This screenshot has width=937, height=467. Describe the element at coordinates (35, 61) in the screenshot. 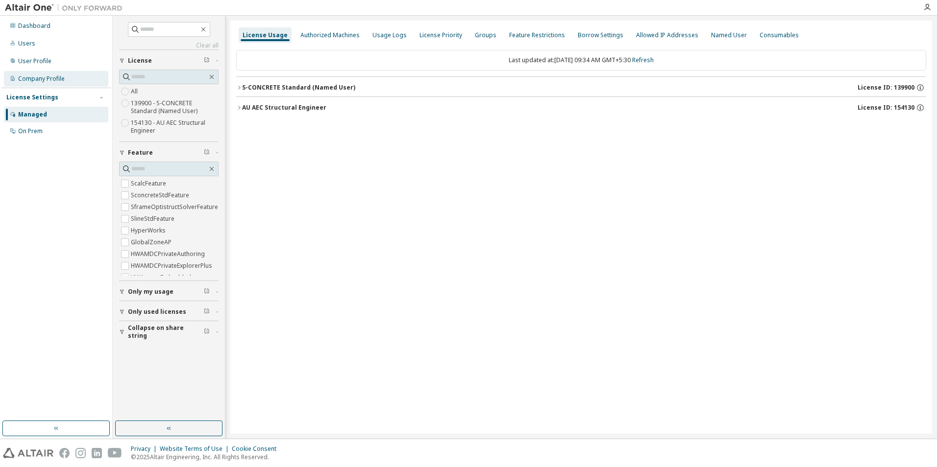

I see `div: User Profile` at that location.